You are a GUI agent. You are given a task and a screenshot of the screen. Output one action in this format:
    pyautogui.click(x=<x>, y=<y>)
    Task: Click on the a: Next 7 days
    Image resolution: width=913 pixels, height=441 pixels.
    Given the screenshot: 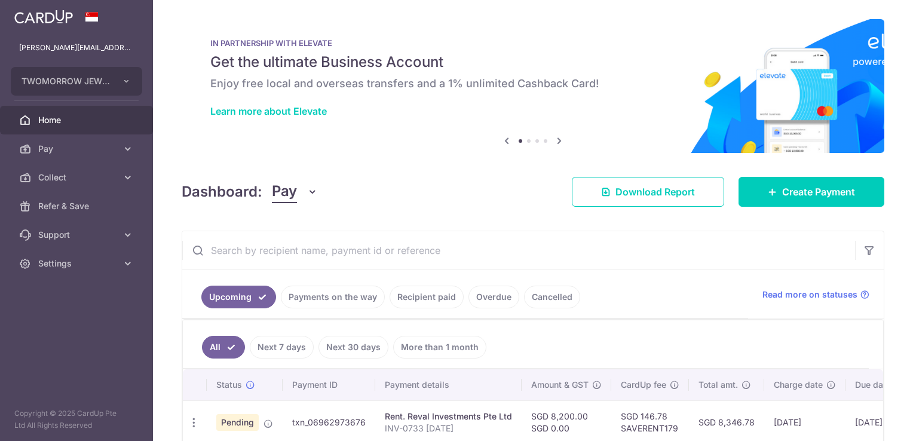 What is the action you would take?
    pyautogui.click(x=281, y=347)
    